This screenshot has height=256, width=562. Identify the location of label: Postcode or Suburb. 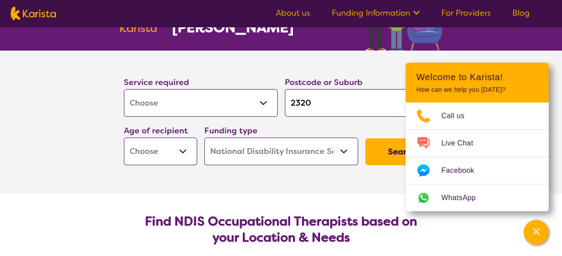
(323, 82).